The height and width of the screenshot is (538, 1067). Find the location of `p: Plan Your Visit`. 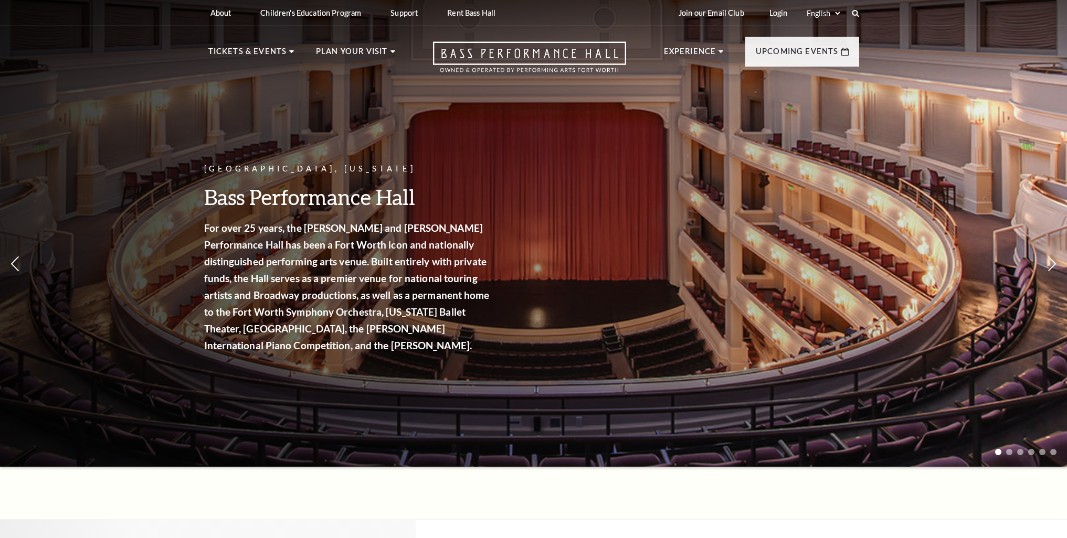

p: Plan Your Visit is located at coordinates (352, 55).